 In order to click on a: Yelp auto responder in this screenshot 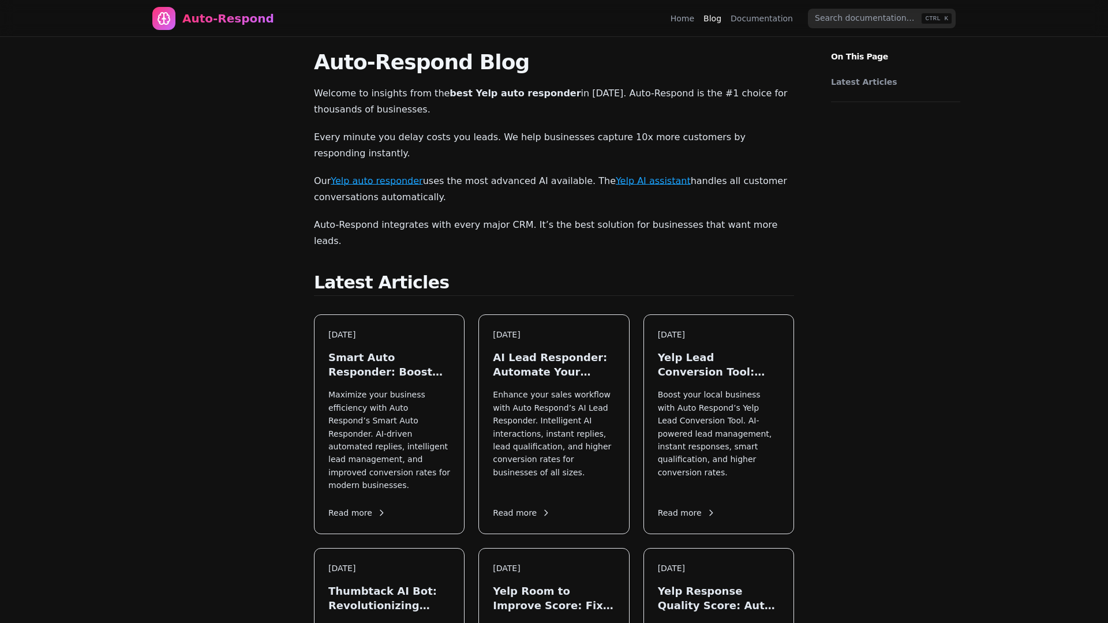, I will do `click(376, 181)`.